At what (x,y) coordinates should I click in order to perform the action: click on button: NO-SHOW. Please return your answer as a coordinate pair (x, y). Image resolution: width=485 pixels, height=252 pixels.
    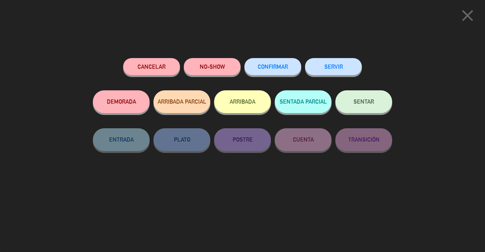
    Looking at the image, I should click on (212, 66).